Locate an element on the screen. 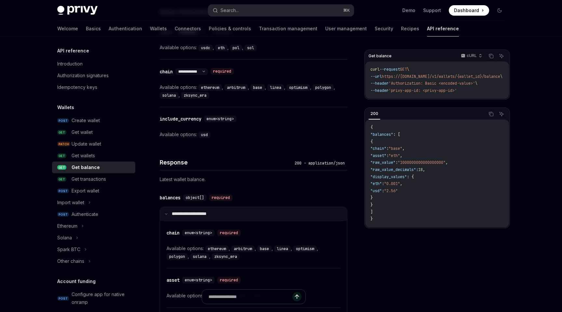 This screenshot has height=312, width=562. div: Get transactions is located at coordinates (89, 179).